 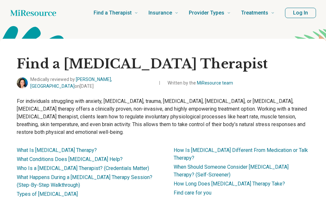 I want to click on span: Treatments, so click(x=255, y=13).